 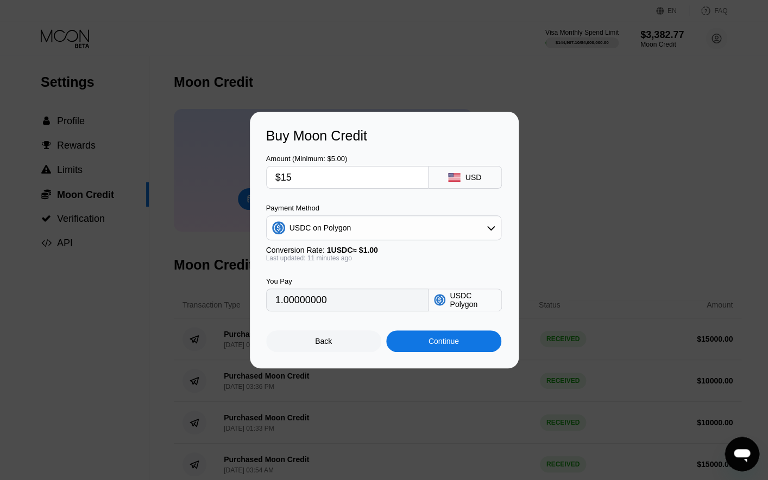 What do you see at coordinates (473, 177) in the screenshot?
I see `div: USD` at bounding box center [473, 177].